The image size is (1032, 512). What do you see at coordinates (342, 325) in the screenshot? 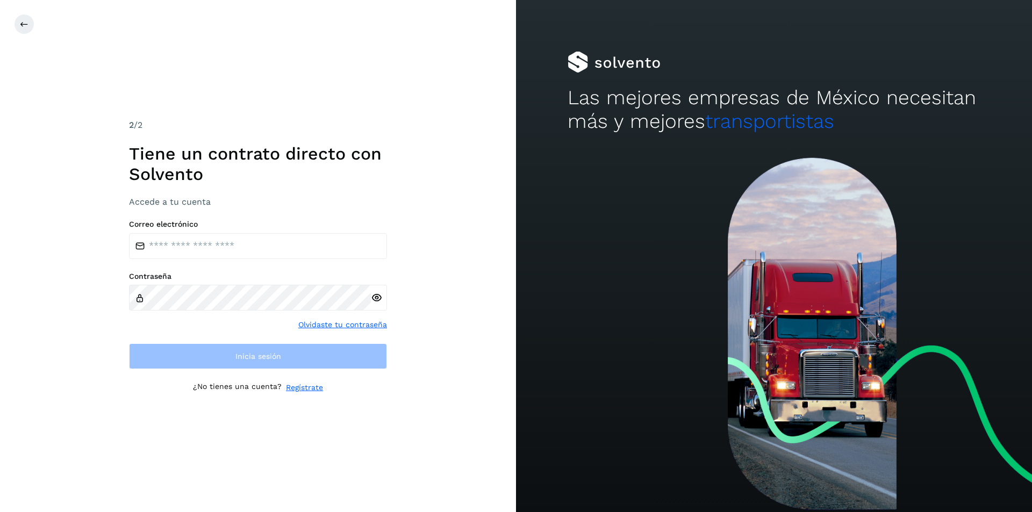
I see `a: Olvidaste tu contraseña` at bounding box center [342, 325].